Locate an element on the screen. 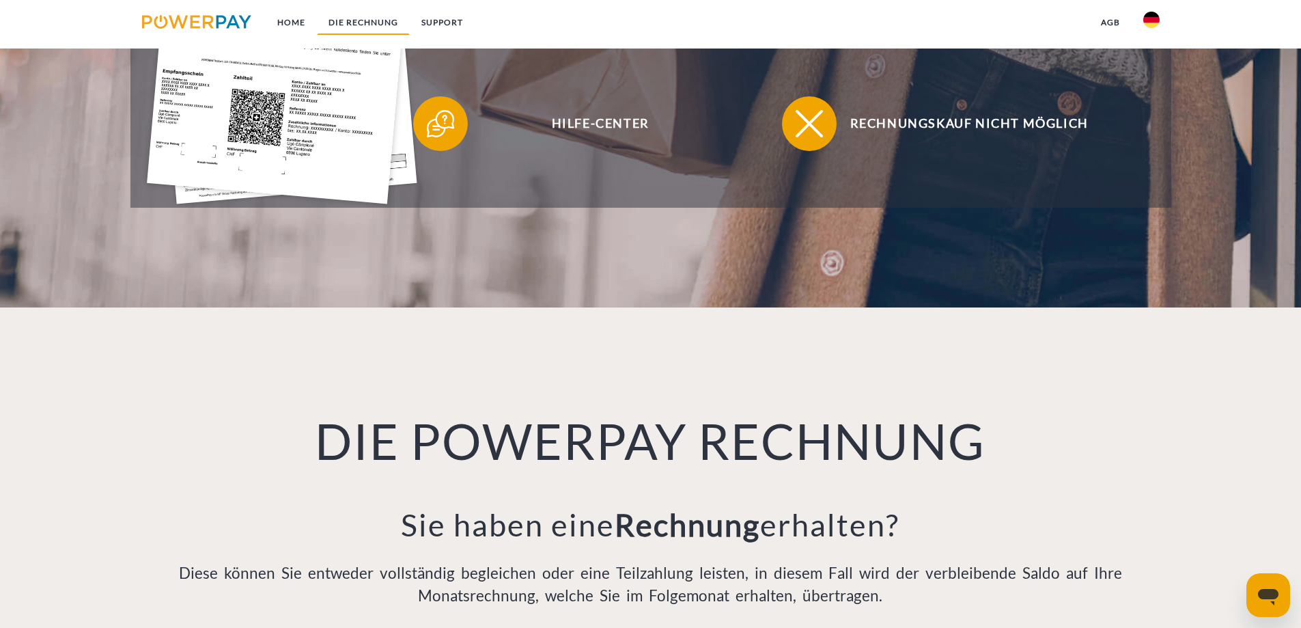  img: qb_help.svg is located at coordinates (440, 124).